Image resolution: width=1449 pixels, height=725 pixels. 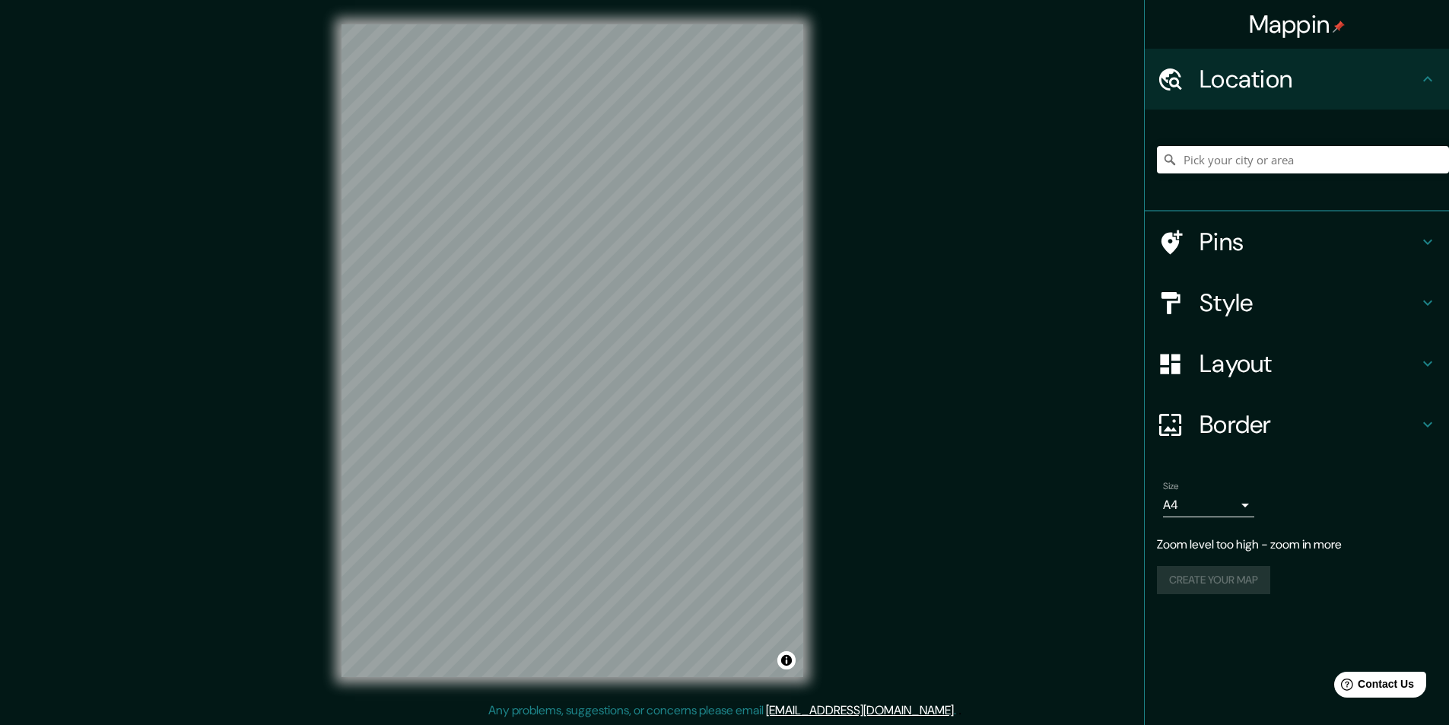 What do you see at coordinates (1309, 79) in the screenshot?
I see `h4: Location` at bounding box center [1309, 79].